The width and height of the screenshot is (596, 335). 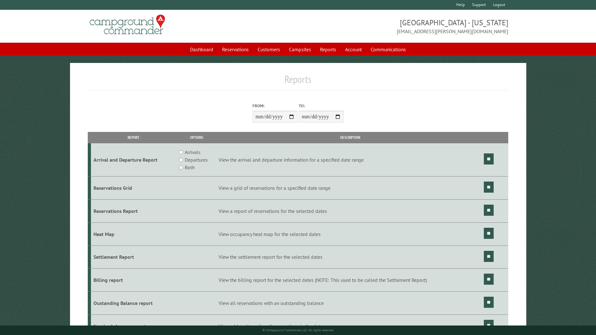 What do you see at coordinates (133, 188) in the screenshot?
I see `td: Reservations Grid` at bounding box center [133, 188].